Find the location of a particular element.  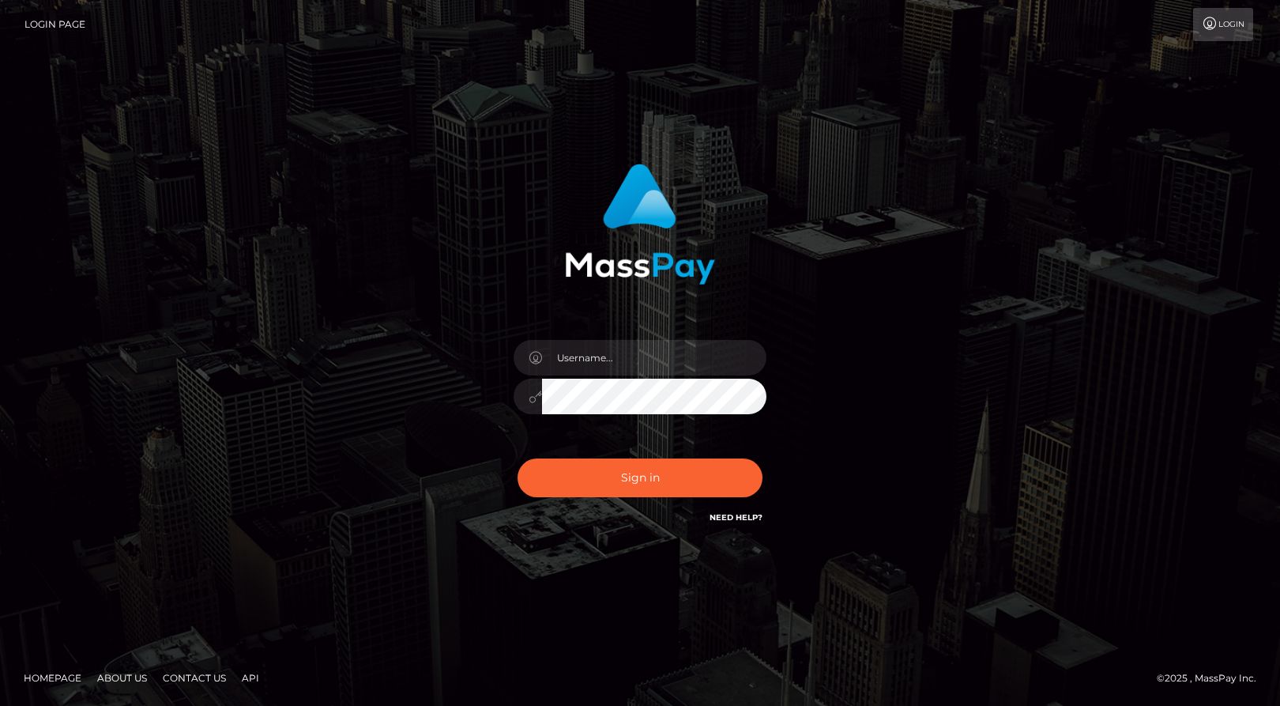

a: Login Page is located at coordinates (55, 24).